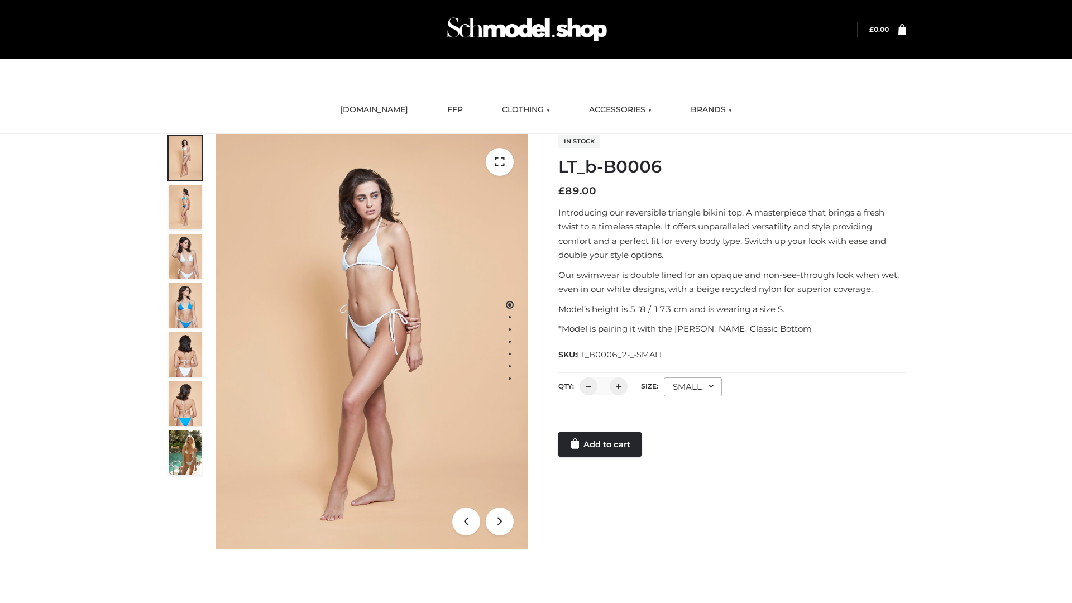 This screenshot has width=1072, height=603. I want to click on img: Arieltop_CloudNine_AzureSky2.jpg, so click(185, 453).